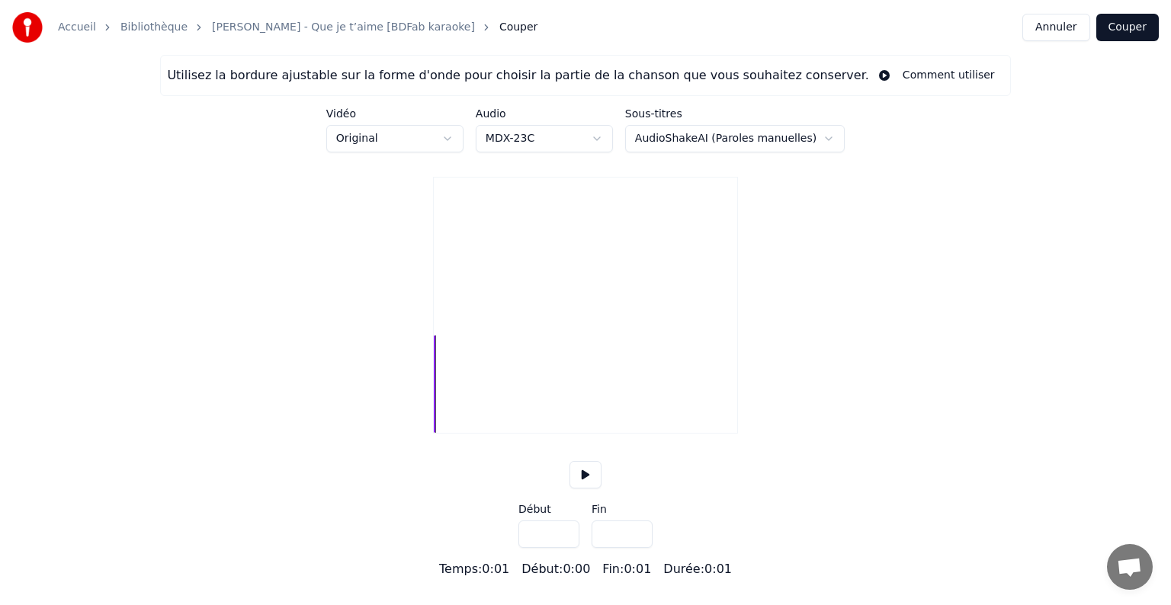 The height and width of the screenshot is (605, 1171). What do you see at coordinates (936, 75) in the screenshot?
I see `button: Comment utiliser` at bounding box center [936, 75].